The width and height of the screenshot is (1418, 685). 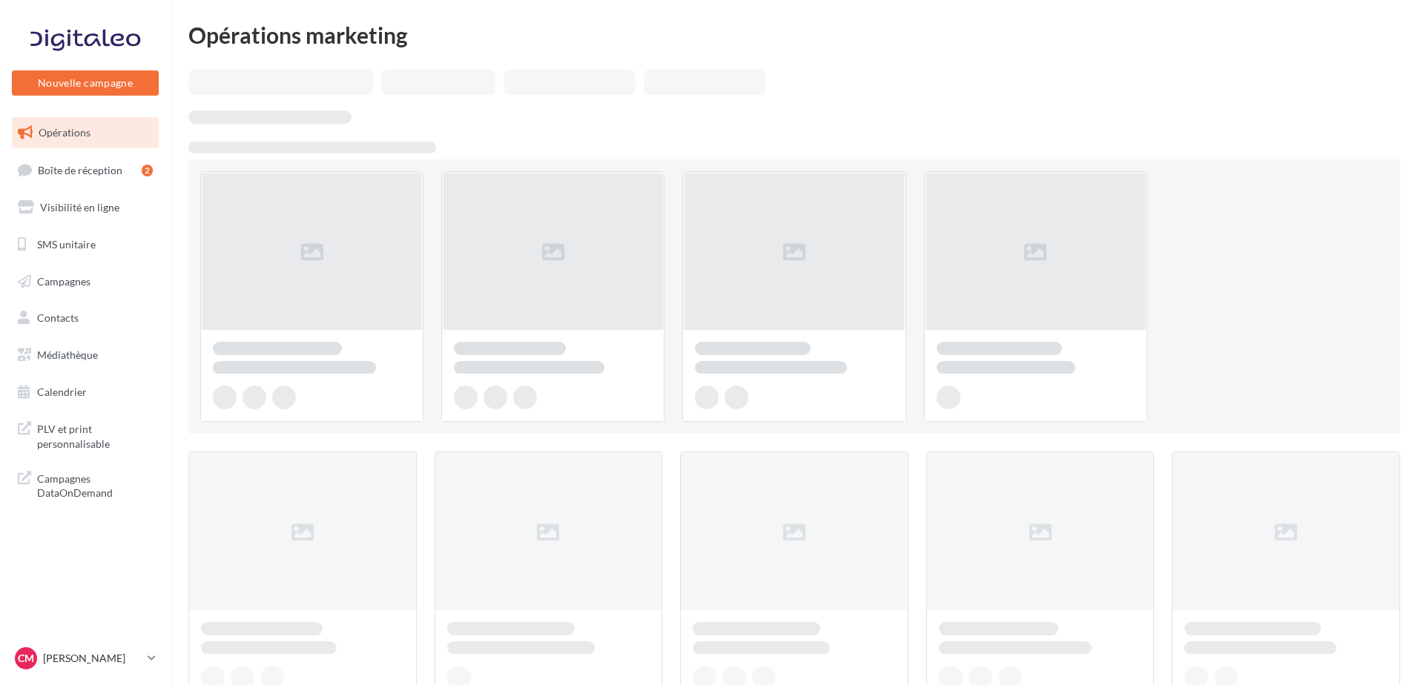 What do you see at coordinates (64, 280) in the screenshot?
I see `span: Campagnes` at bounding box center [64, 280].